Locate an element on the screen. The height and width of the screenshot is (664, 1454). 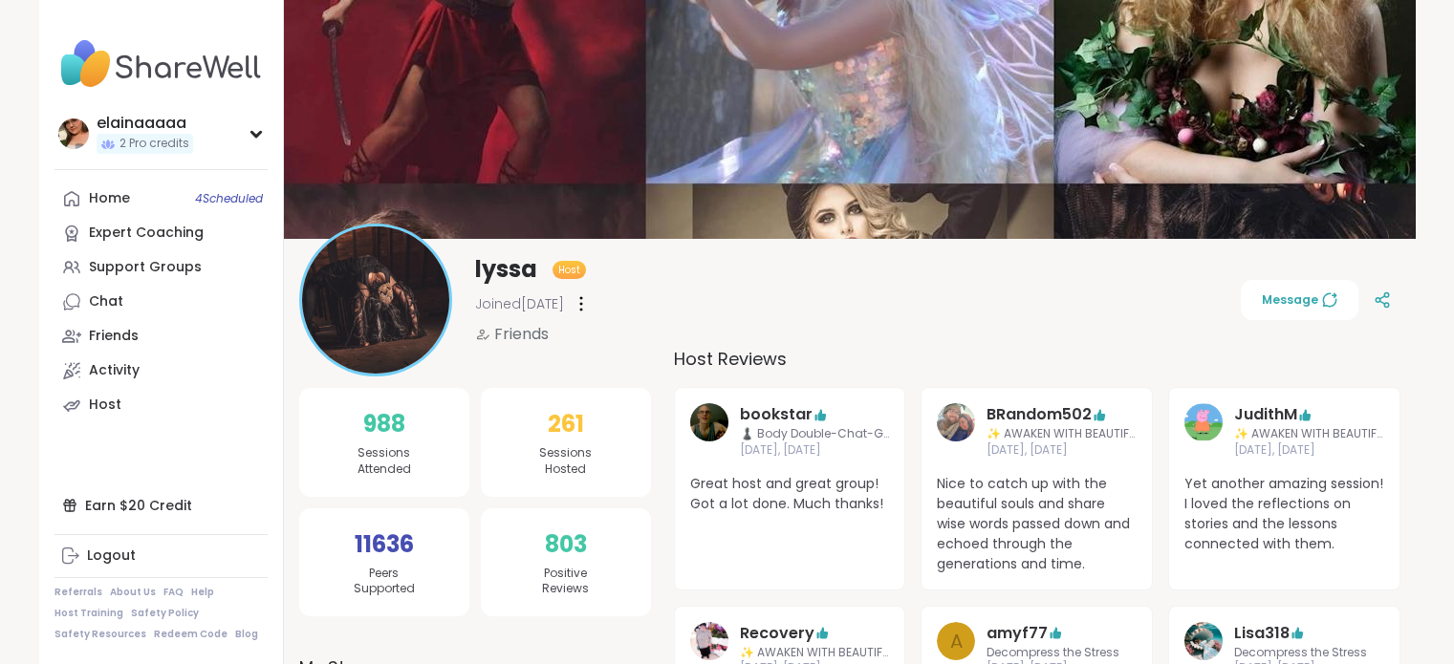
span: ♟️ Body Double-Chat-Good Company❤️ is located at coordinates (814, 434).